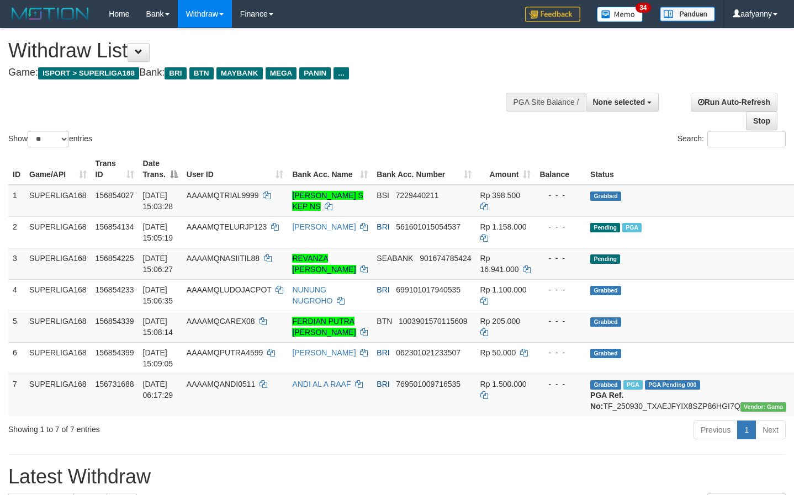 This screenshot has width=794, height=495. What do you see at coordinates (498, 353) in the screenshot?
I see `span: Rp 50.000` at bounding box center [498, 353].